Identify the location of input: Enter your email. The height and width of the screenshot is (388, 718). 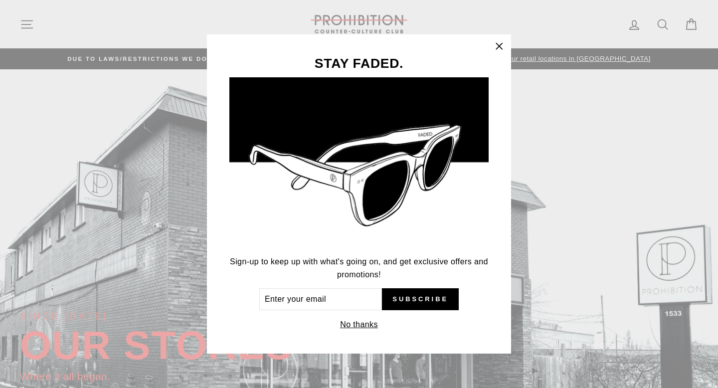
(320, 299).